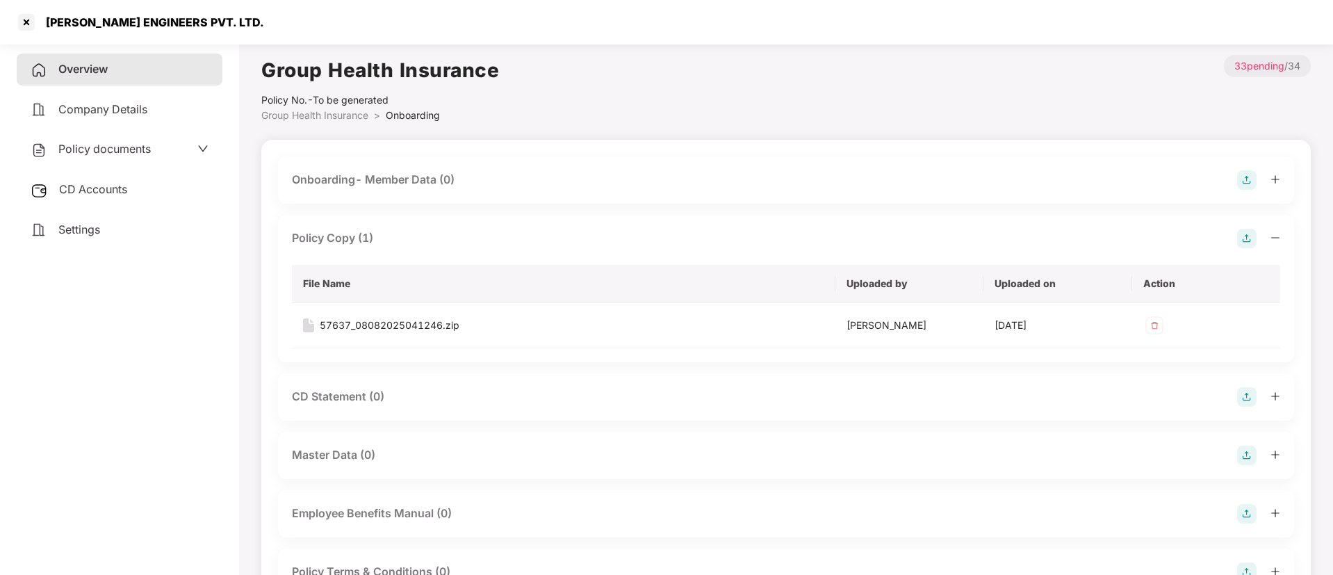 The width and height of the screenshot is (1333, 575). I want to click on span: Group Health Insurance, so click(315, 115).